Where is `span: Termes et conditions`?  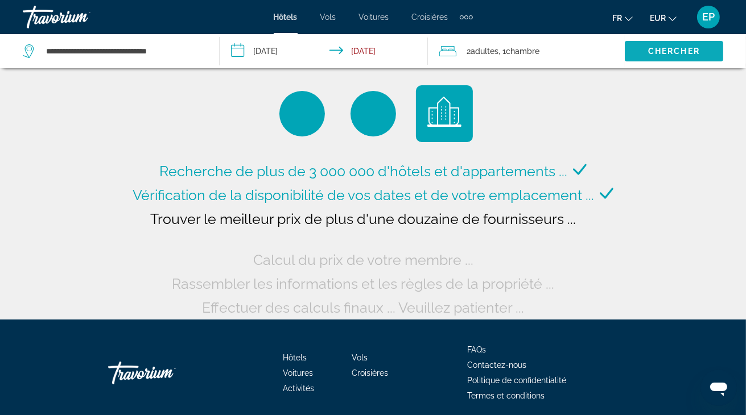 span: Termes et conditions is located at coordinates (506, 396).